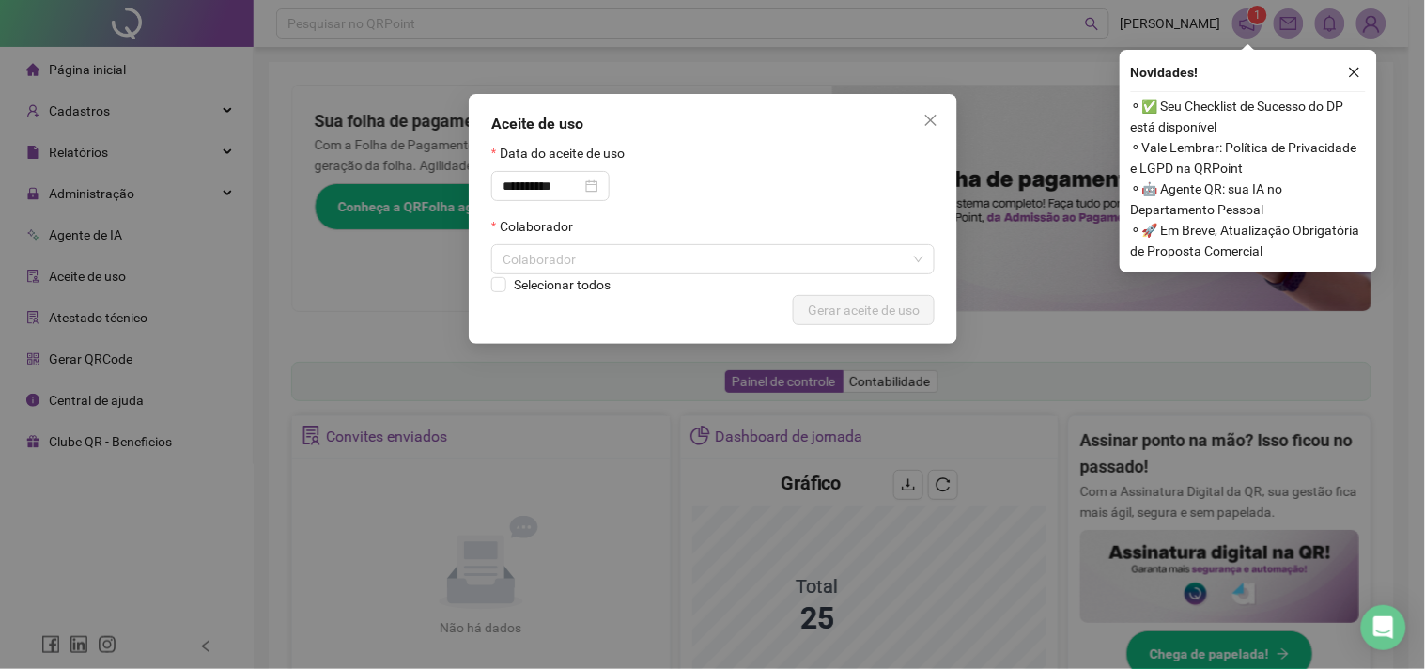 The height and width of the screenshot is (669, 1425). I want to click on span: Selecionar todos, so click(562, 285).